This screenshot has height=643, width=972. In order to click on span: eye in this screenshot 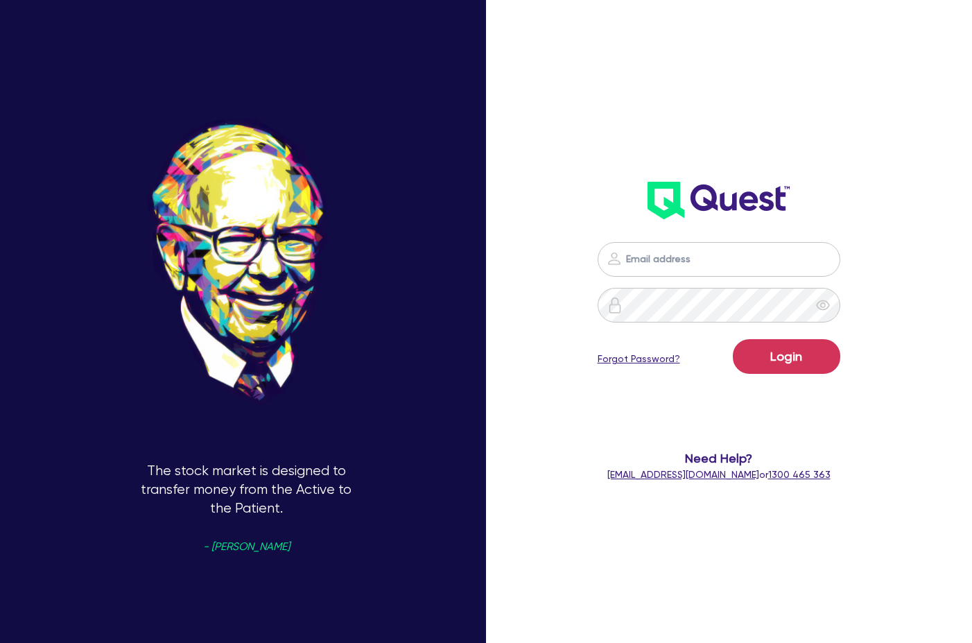, I will do `click(823, 305)`.